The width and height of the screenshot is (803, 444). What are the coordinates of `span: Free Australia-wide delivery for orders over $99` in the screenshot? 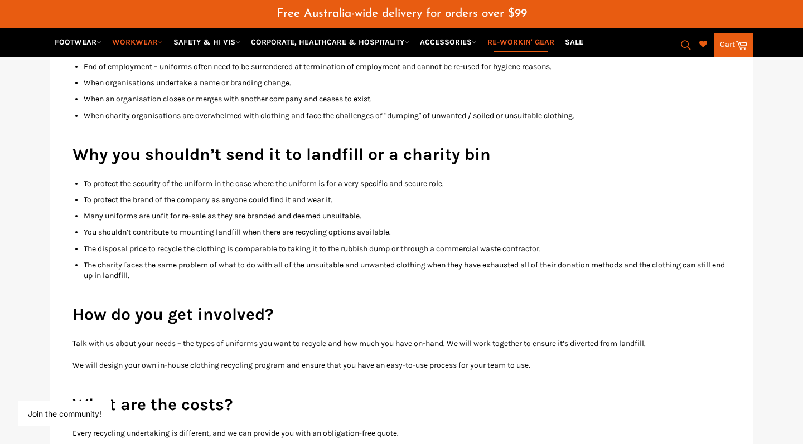 It's located at (402, 13).